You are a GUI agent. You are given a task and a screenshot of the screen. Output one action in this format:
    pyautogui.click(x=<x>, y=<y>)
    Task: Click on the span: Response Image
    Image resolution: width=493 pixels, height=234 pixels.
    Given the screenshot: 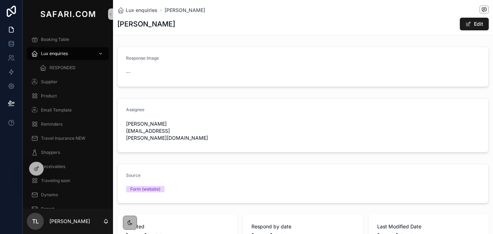 What is the action you would take?
    pyautogui.click(x=142, y=58)
    